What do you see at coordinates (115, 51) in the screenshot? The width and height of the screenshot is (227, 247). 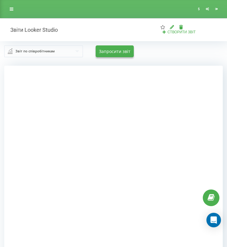 I see `button: Запросити звіт` at bounding box center [115, 51].